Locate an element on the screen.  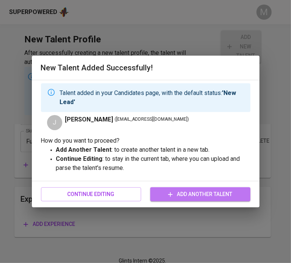
strong: Add Another Talent is located at coordinates (84, 150).